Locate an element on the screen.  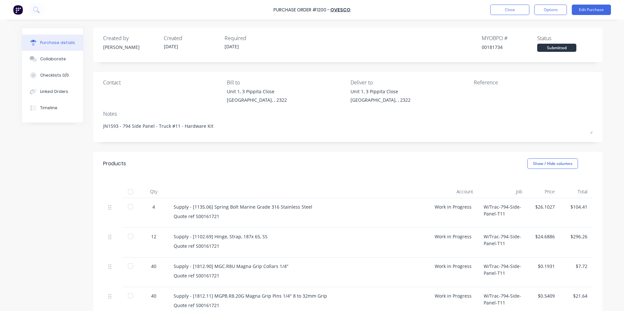
div: Created by is located at coordinates (131, 38).